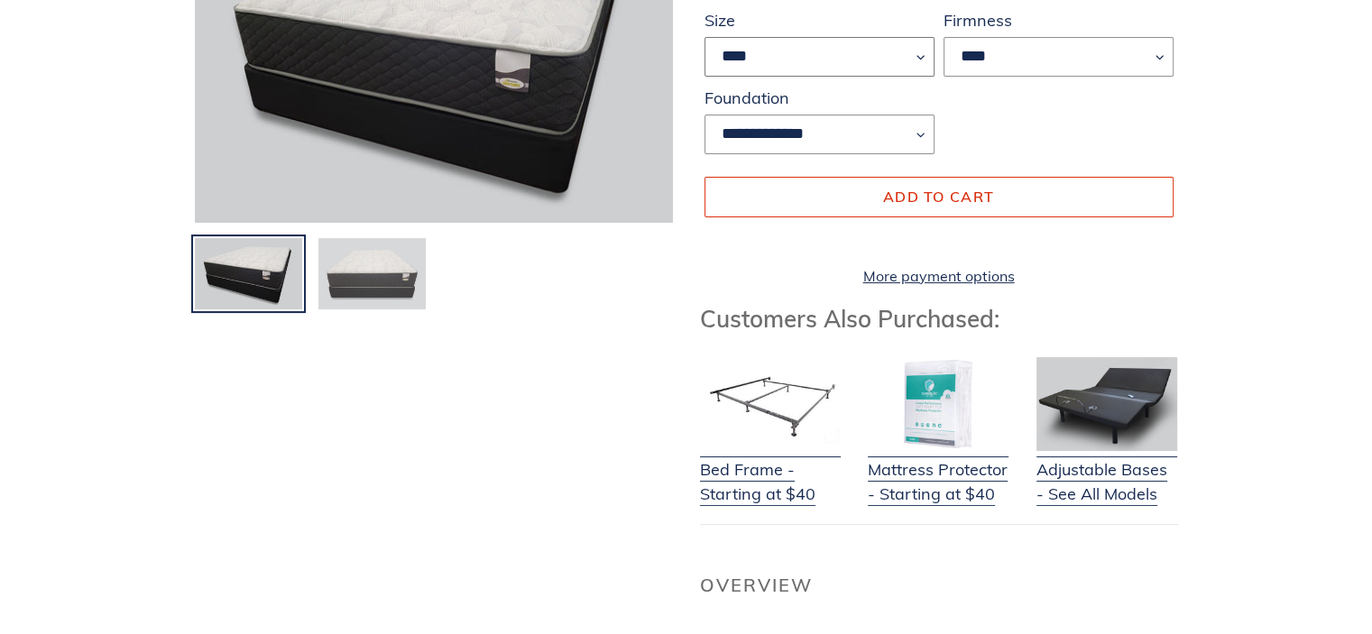 The image size is (1372, 634). I want to click on button: Add to cart, so click(939, 197).